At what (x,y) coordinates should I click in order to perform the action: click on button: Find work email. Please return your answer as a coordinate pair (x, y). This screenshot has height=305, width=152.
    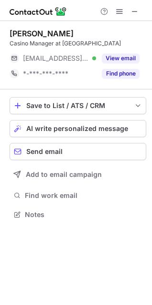
    Looking at the image, I should click on (78, 195).